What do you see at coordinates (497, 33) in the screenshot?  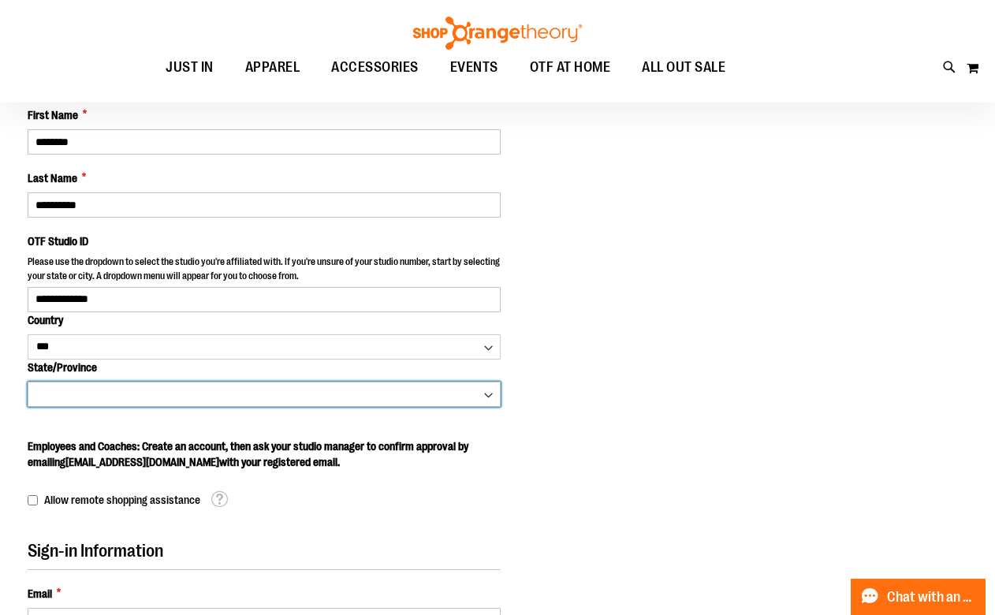 I see `img: Shop Orangetheory` at bounding box center [497, 33].